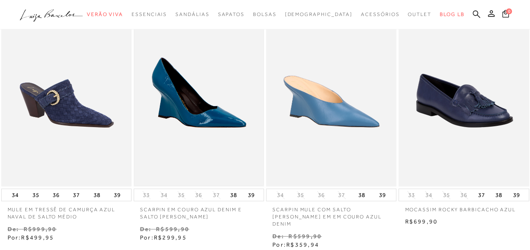  I want to click on span: Outlet, so click(419, 14).